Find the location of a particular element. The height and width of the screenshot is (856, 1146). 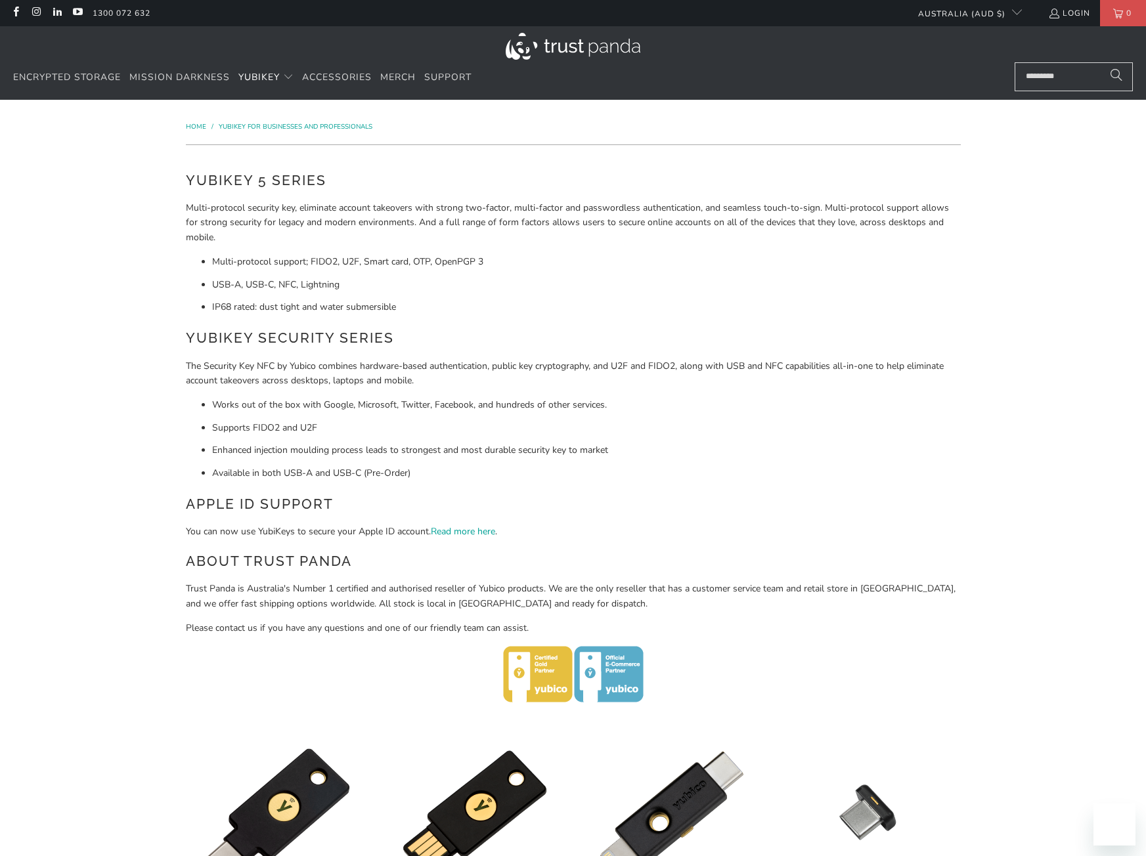

h2: About Trust Panda is located at coordinates (573, 561).